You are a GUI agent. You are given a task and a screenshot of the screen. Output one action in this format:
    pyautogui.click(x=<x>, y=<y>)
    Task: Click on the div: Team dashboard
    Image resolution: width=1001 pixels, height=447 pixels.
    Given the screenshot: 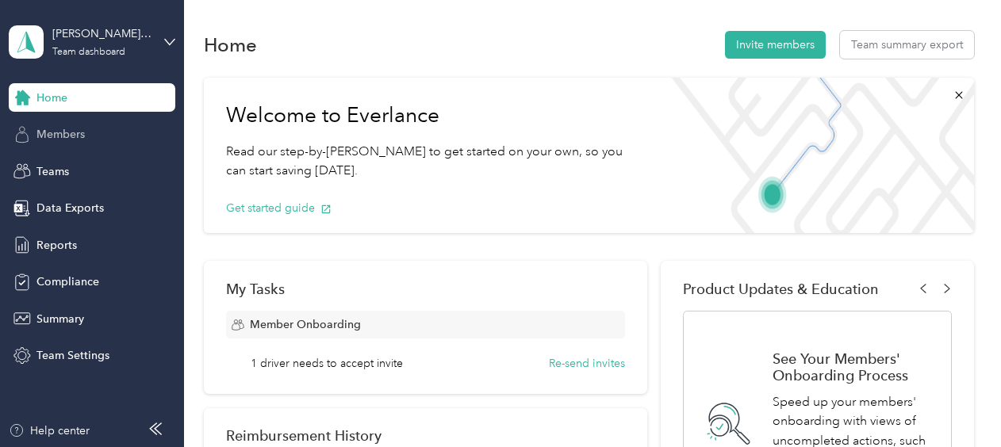 What is the action you would take?
    pyautogui.click(x=89, y=52)
    